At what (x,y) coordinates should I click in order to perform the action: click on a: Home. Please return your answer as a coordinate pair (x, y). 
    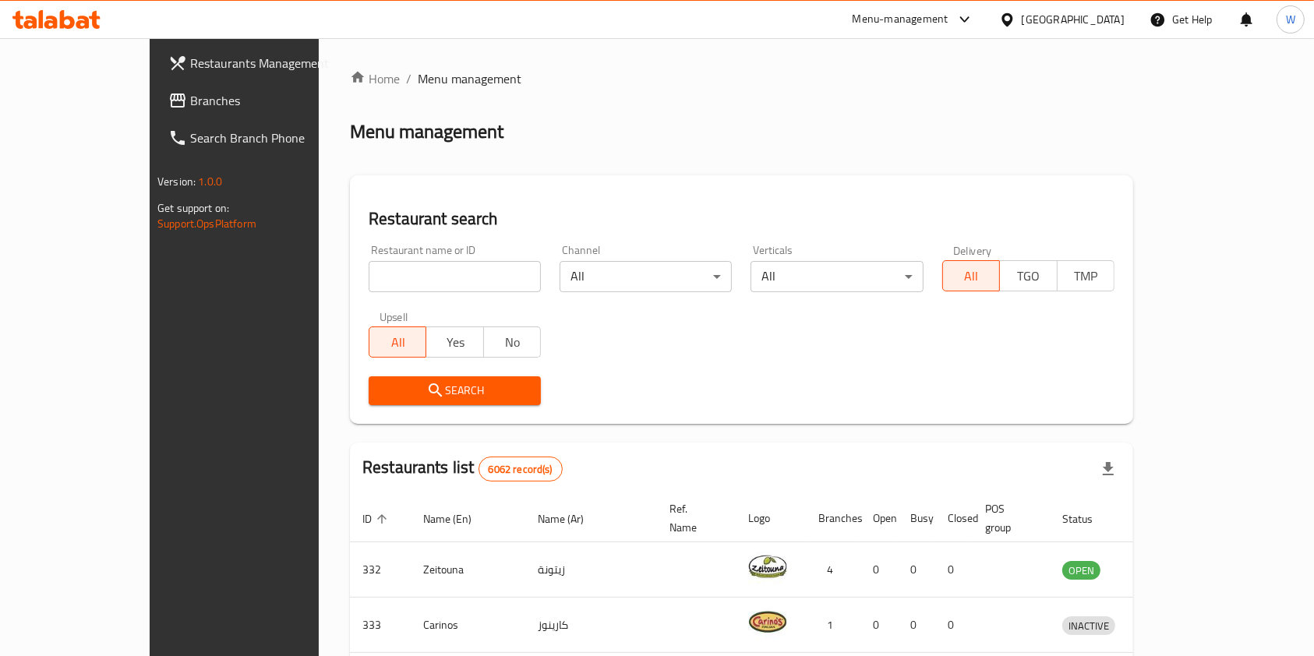
    Looking at the image, I should click on (375, 79).